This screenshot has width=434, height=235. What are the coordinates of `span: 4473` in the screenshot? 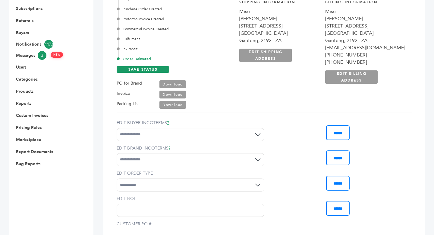 It's located at (49, 44).